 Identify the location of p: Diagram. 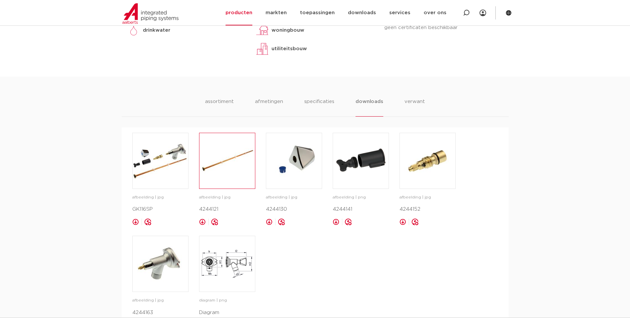
(227, 313).